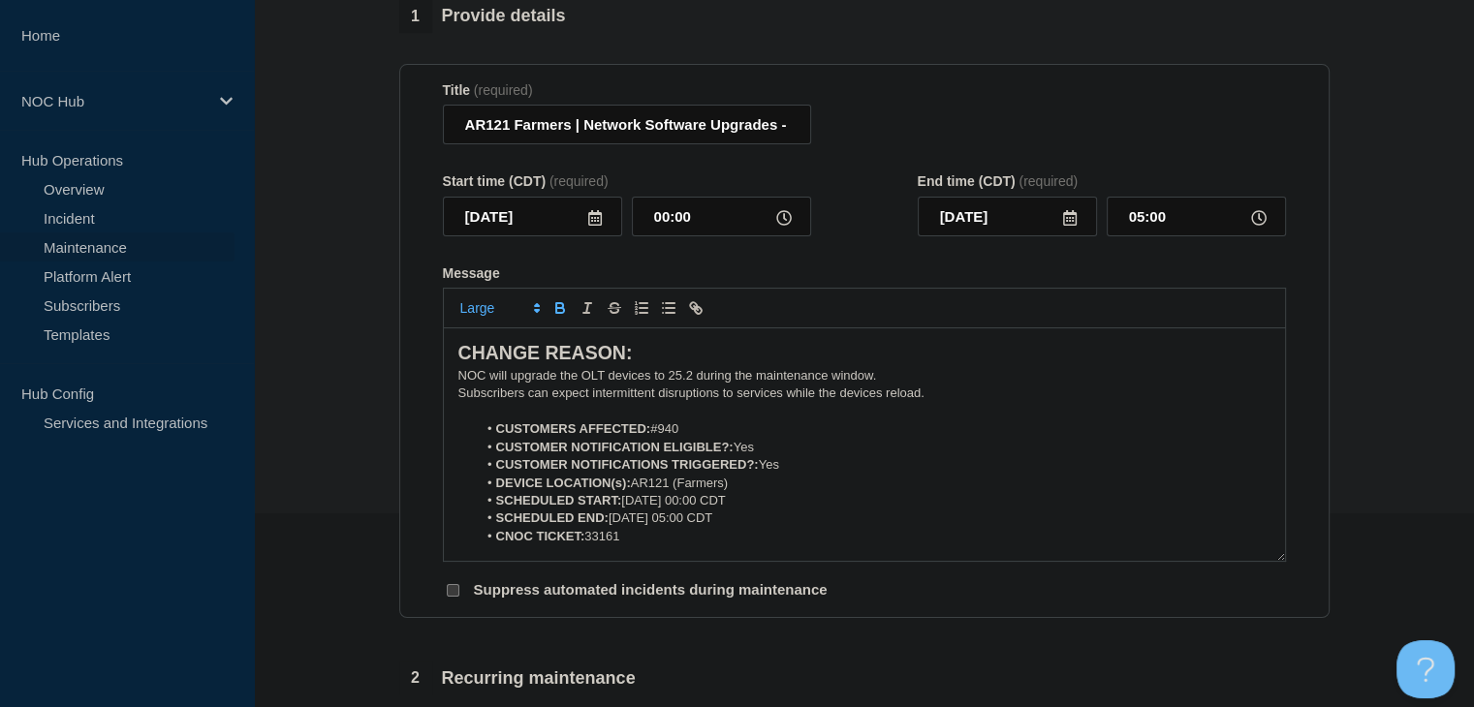  What do you see at coordinates (641, 308) in the screenshot?
I see `button: Toggle ordered list` at bounding box center [641, 308].